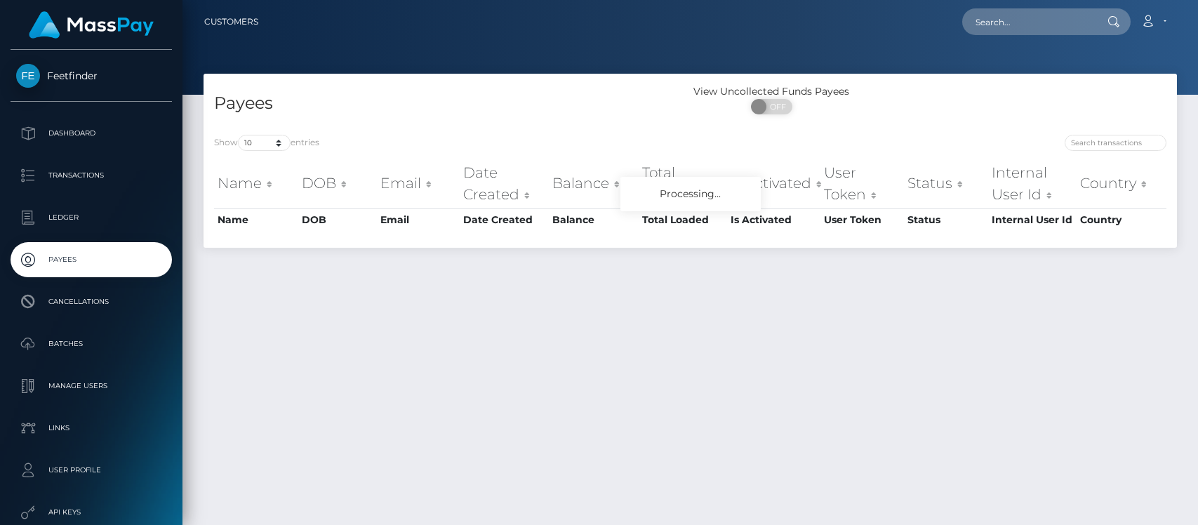 The image size is (1198, 525). I want to click on p: Cancellations, so click(91, 302).